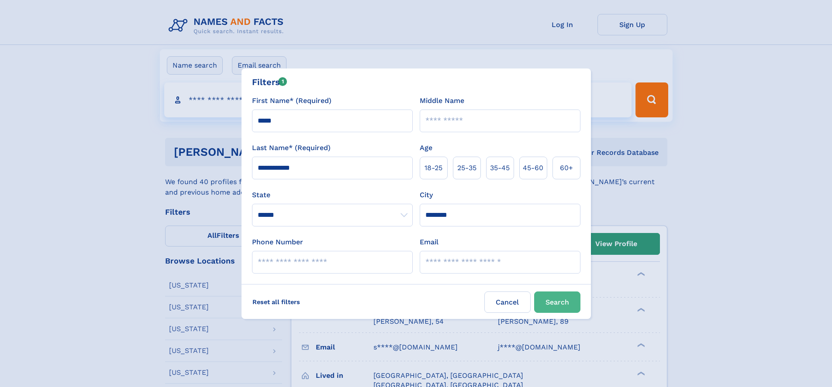 The width and height of the screenshot is (832, 387). What do you see at coordinates (442, 101) in the screenshot?
I see `label: Middle Name` at bounding box center [442, 101].